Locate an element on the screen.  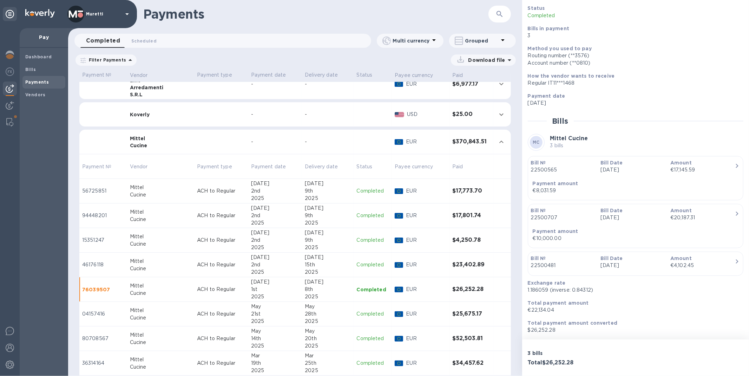
div: Arredamenti is located at coordinates (160, 87).